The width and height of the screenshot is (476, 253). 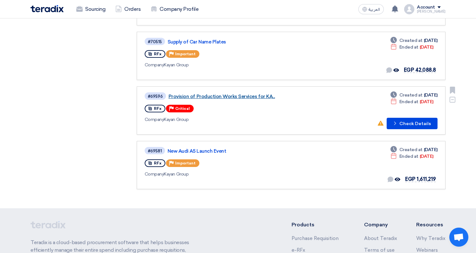 What do you see at coordinates (427, 251) in the screenshot?
I see `a: Webinars` at bounding box center [427, 251].